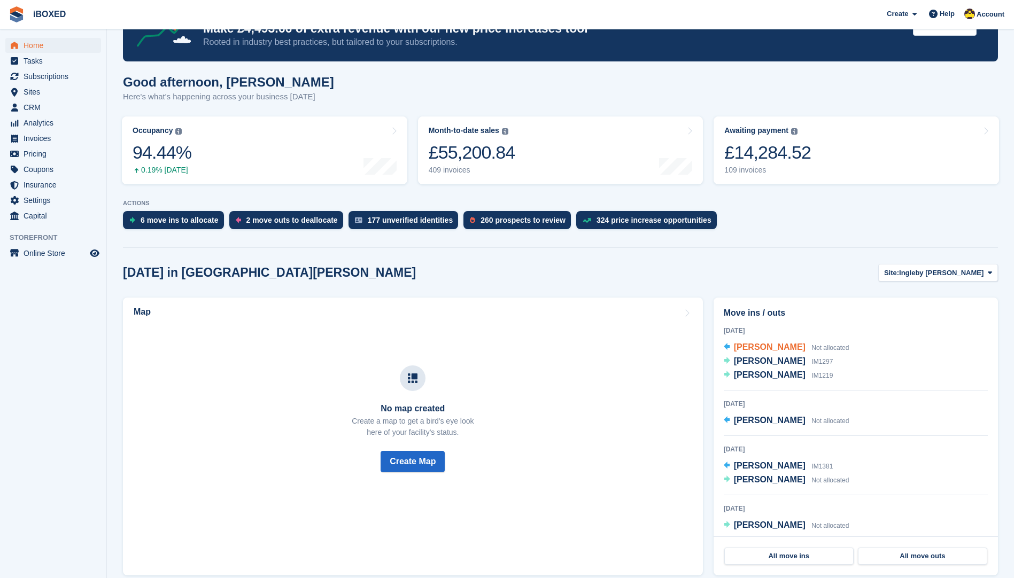 This screenshot has height=578, width=1014. Describe the element at coordinates (142, 312) in the screenshot. I see `h2: Map` at that location.